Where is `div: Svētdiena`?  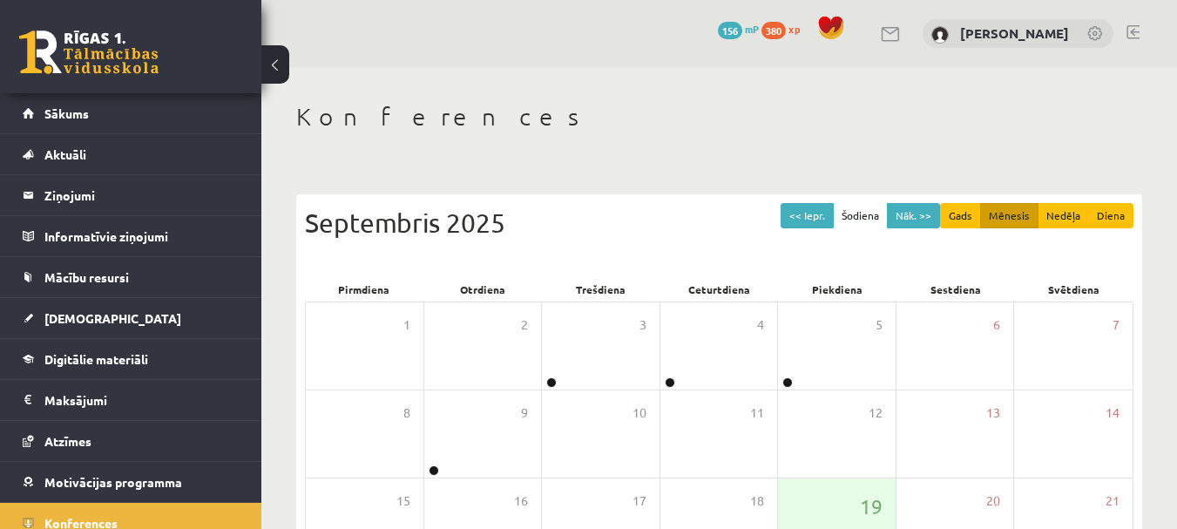 div: Svētdiena is located at coordinates (1074, 289).